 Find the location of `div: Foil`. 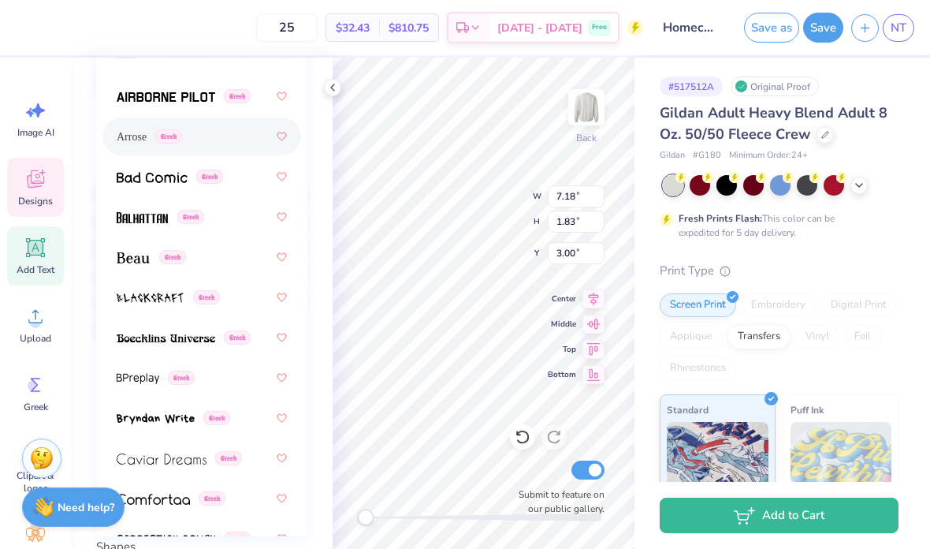

div: Foil is located at coordinates (863, 337).